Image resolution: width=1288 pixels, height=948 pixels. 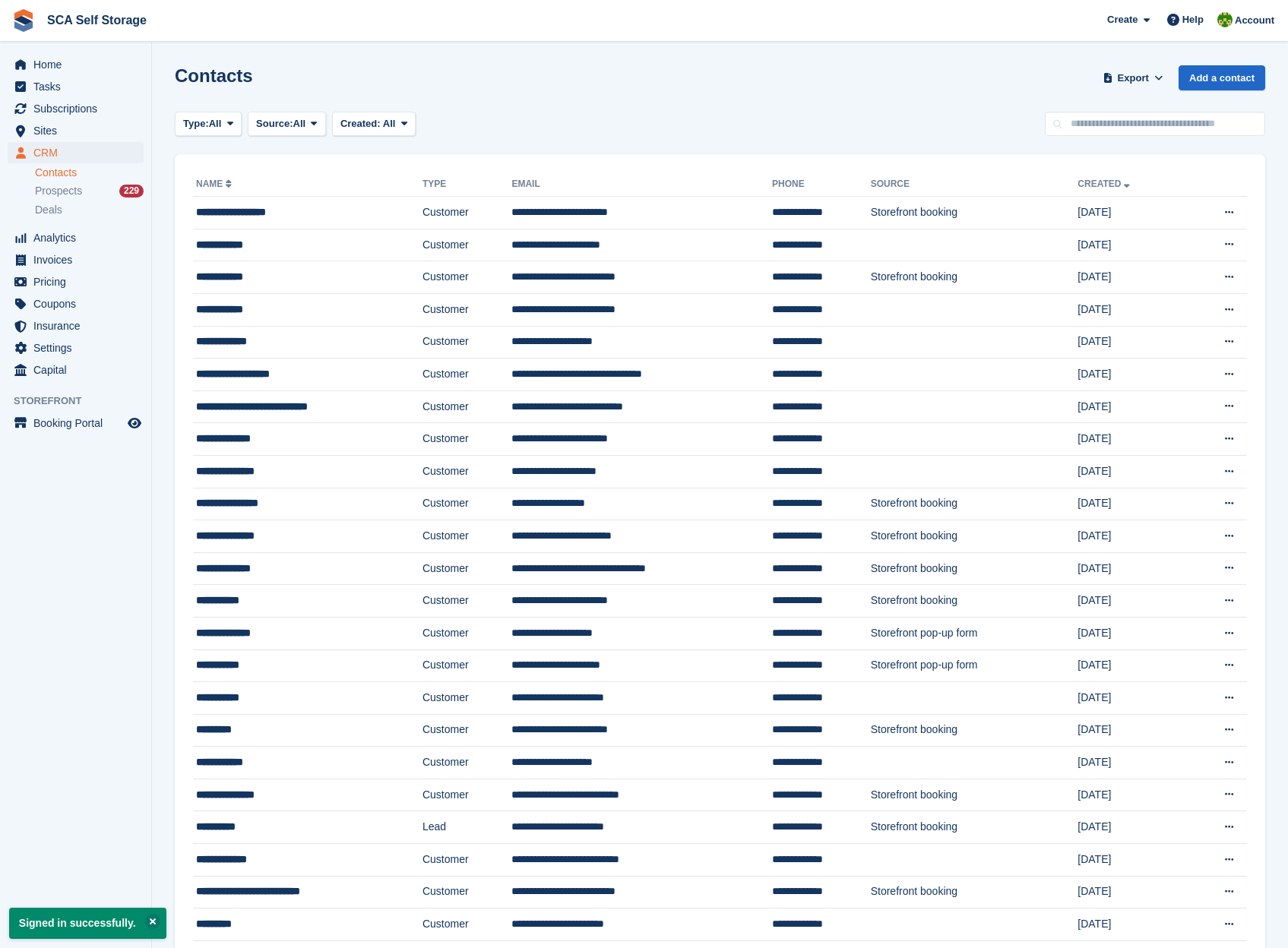 What do you see at coordinates (89, 209) in the screenshot?
I see `a: Deals` at bounding box center [89, 209].